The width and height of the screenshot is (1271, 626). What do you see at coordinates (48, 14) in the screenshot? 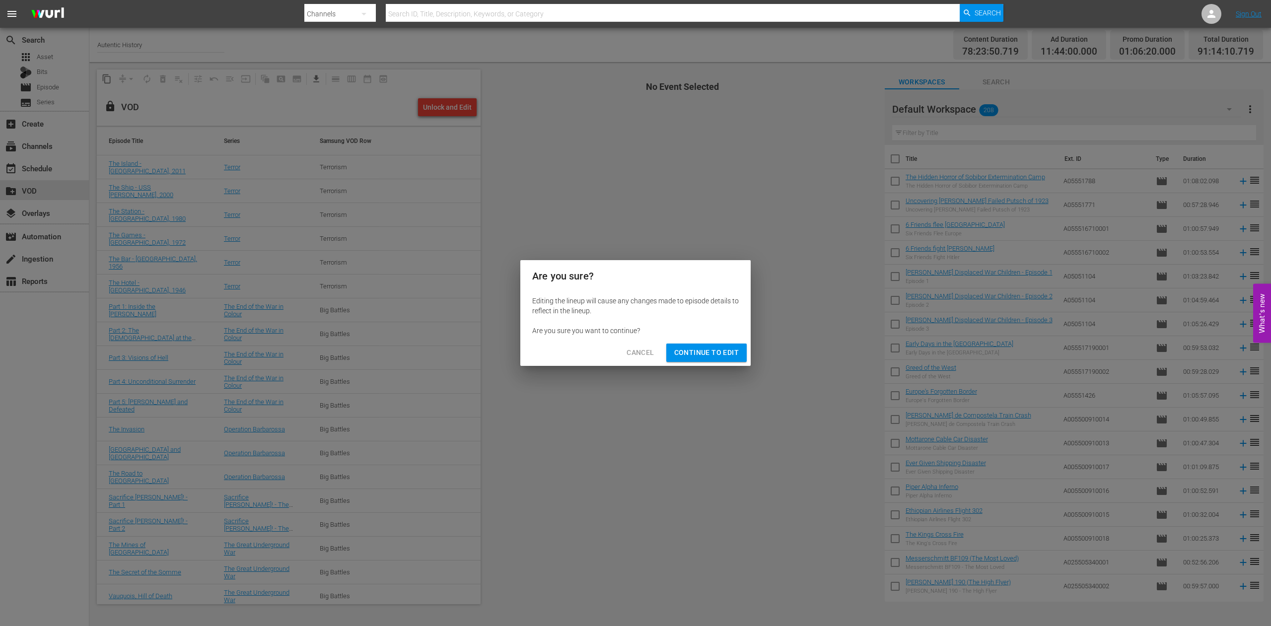
I see `img: ans4CAIJ8jUAAAAAAAAAAAAAAAAAAAAAAAAgQb4GAAAAAAAAAAAAAAAAAAAAAAAAJMjXAAAAAAAAAAAAAAAAAAAAAAAAgAT5G...` at bounding box center [48, 14].